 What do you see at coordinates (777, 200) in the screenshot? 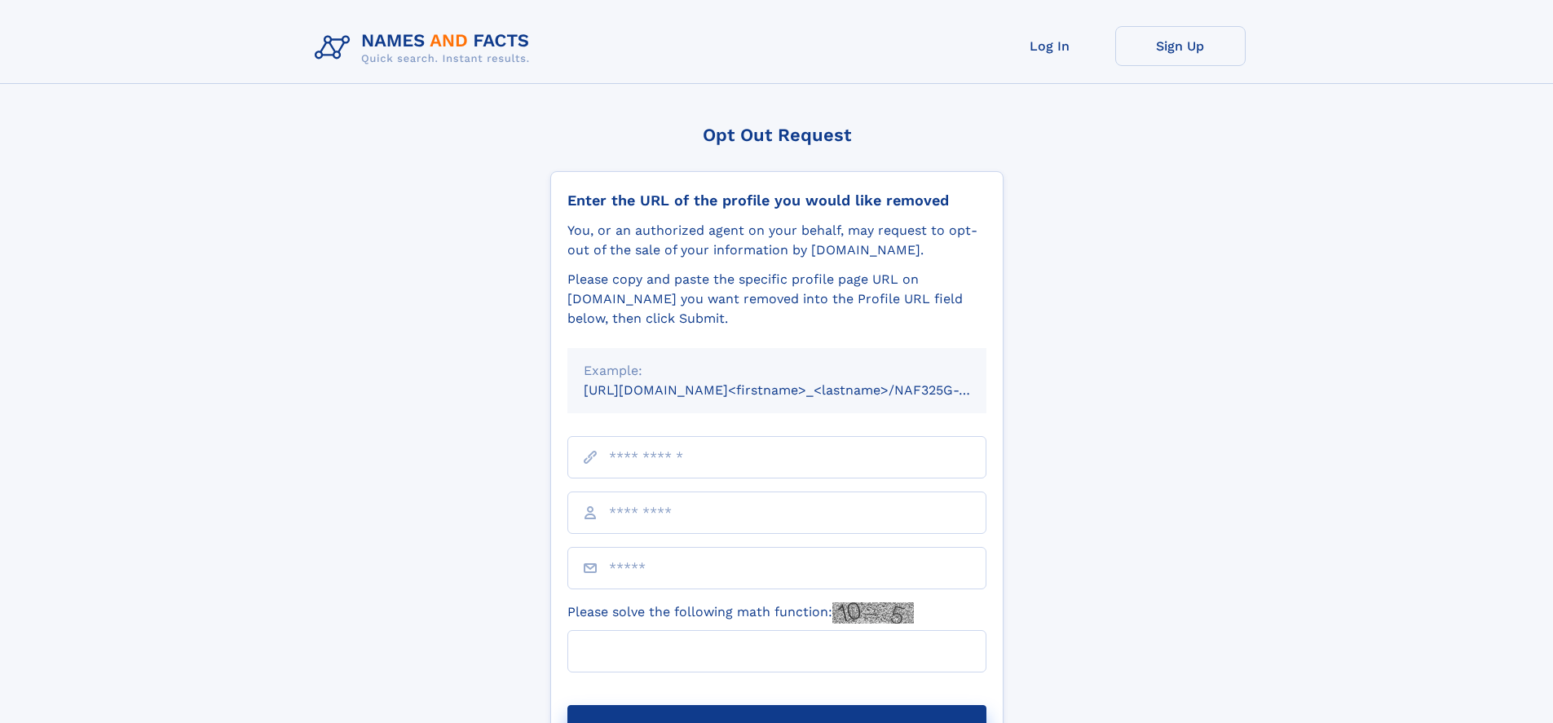
I see `div: Enter the URL of the profile you would like removed` at bounding box center [777, 200].